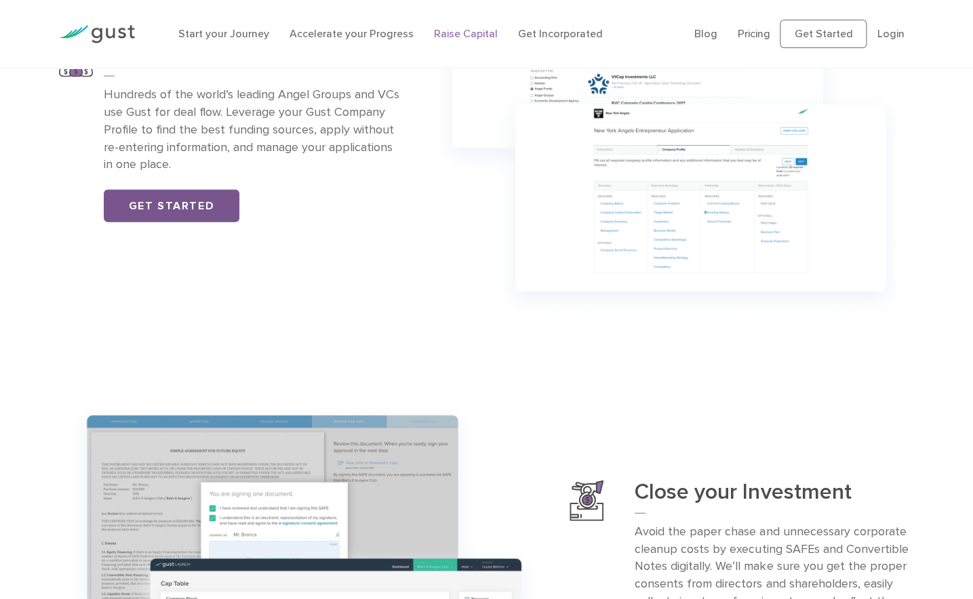 Image resolution: width=973 pixels, height=599 pixels. Describe the element at coordinates (705, 33) in the screenshot. I see `a: Blog` at that location.